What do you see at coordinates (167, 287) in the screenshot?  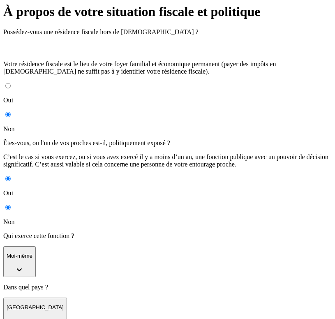 I see `p: Dans quel pays ?` at bounding box center [167, 287].